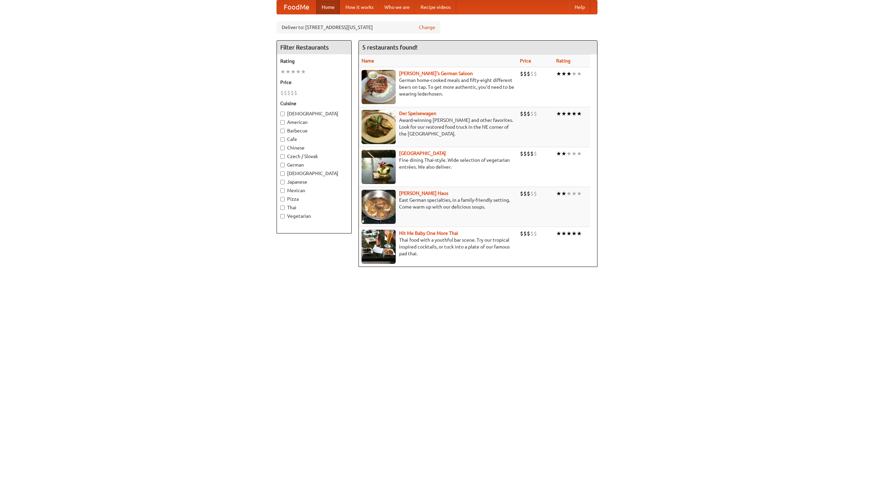  Describe the element at coordinates (418, 113) in the screenshot. I see `b: Der Speisewagen` at that location.